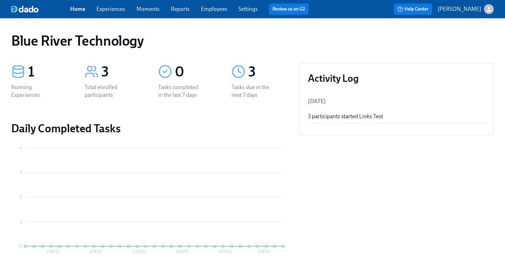 This screenshot has height=273, width=505. What do you see at coordinates (194, 72) in the screenshot?
I see `div: 0` at bounding box center [194, 72].